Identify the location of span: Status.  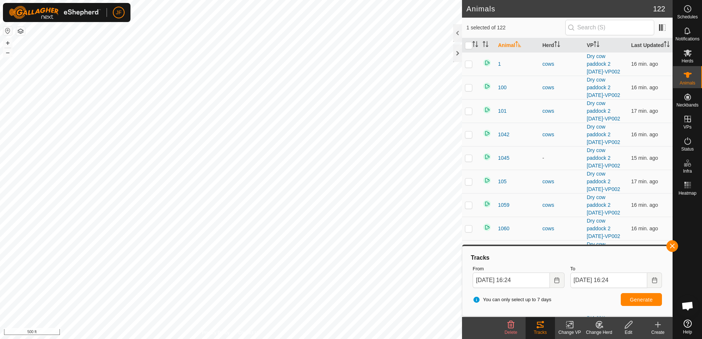
(687, 149).